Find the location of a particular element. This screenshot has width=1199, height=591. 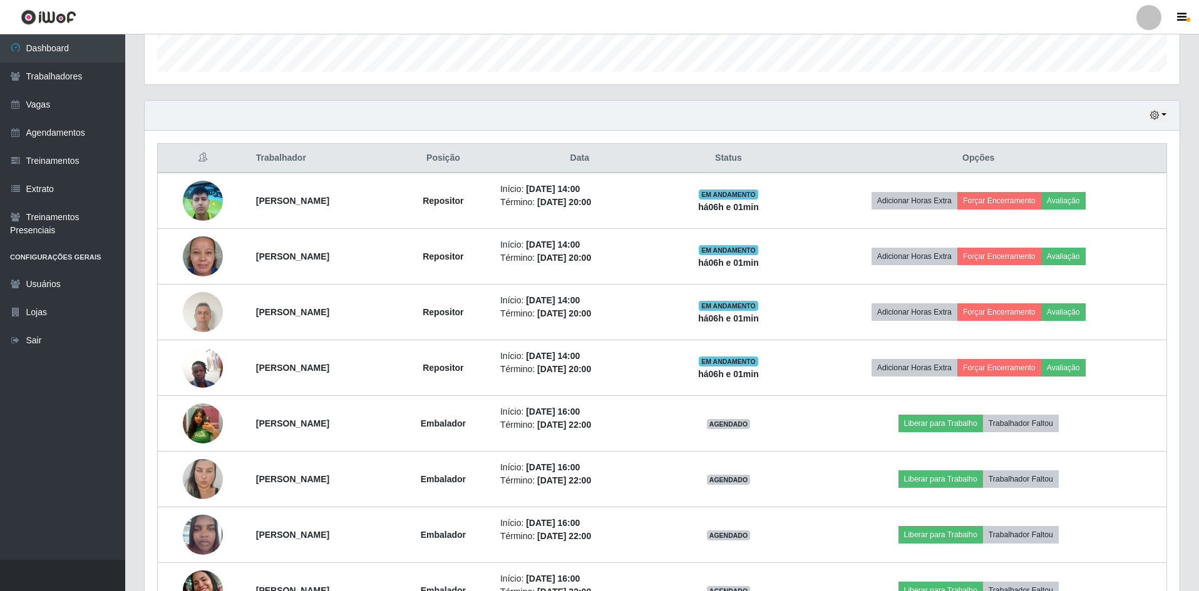

img: 1755971090596.jpeg is located at coordinates (203, 312).